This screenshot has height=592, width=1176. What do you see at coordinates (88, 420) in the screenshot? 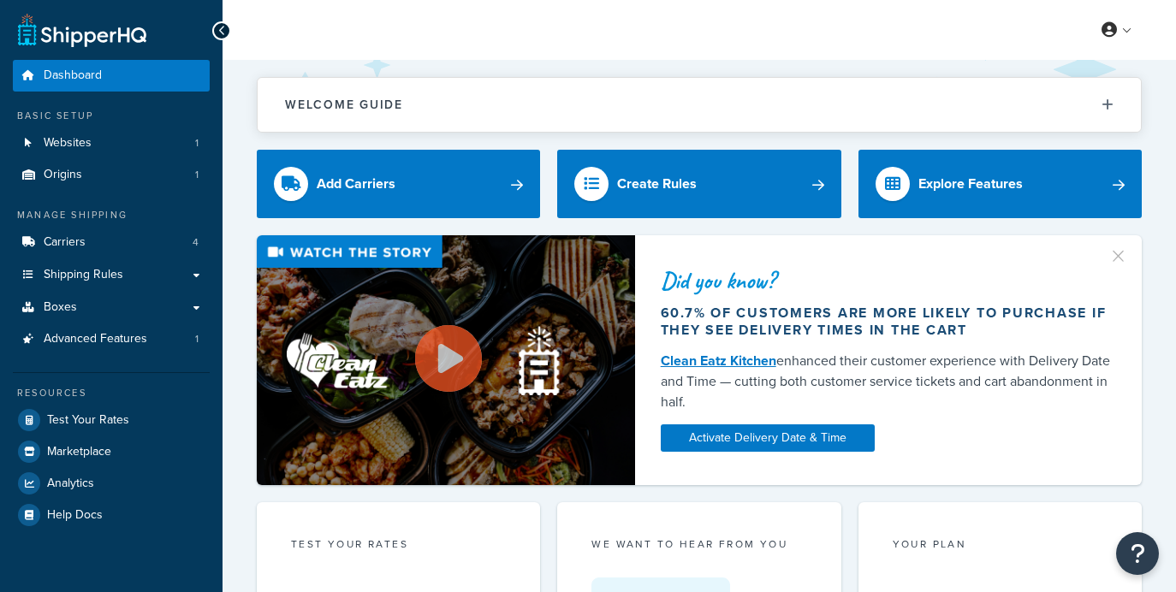
I see `span: Test Your Rates` at bounding box center [88, 420].